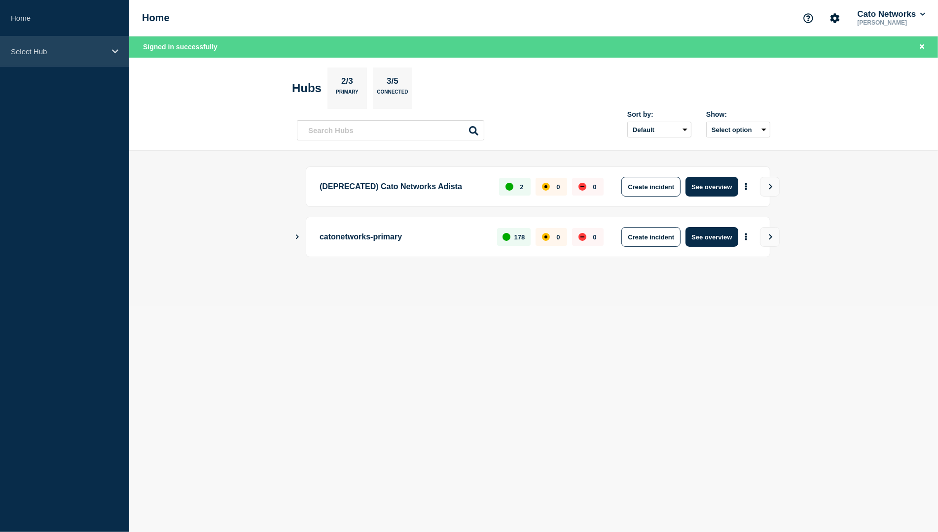 Image resolution: width=938 pixels, height=532 pixels. Describe the element at coordinates (891, 14) in the screenshot. I see `button: Cato Networks` at that location.